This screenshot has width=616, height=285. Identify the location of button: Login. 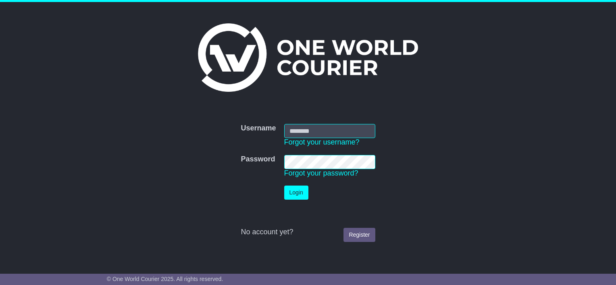
(296, 193).